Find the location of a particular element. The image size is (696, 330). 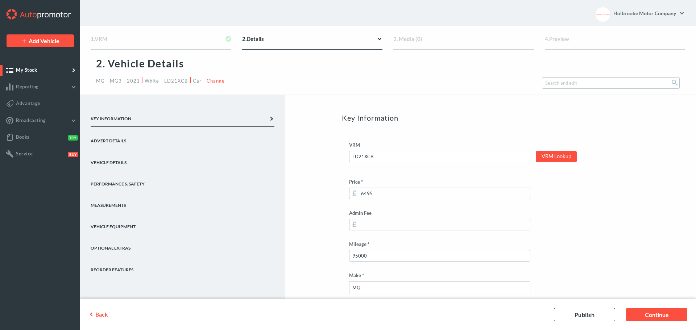

span: Buy is located at coordinates (73, 155).